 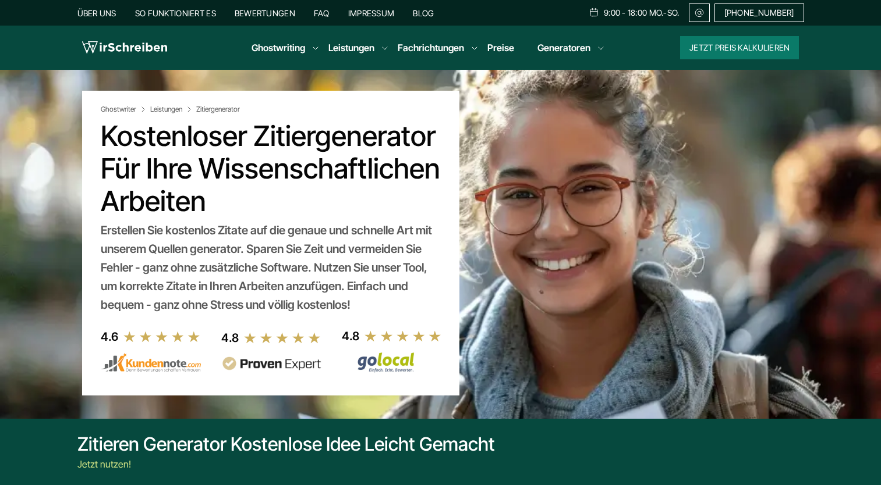 I want to click on img: provenexpert reviews, so click(x=271, y=364).